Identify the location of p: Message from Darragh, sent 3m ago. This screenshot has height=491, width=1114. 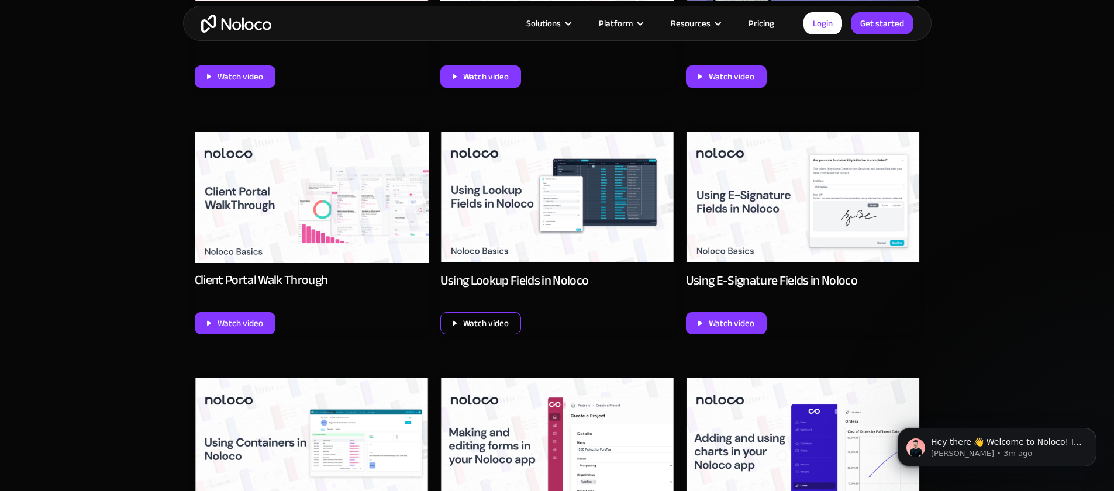
(126, 50).